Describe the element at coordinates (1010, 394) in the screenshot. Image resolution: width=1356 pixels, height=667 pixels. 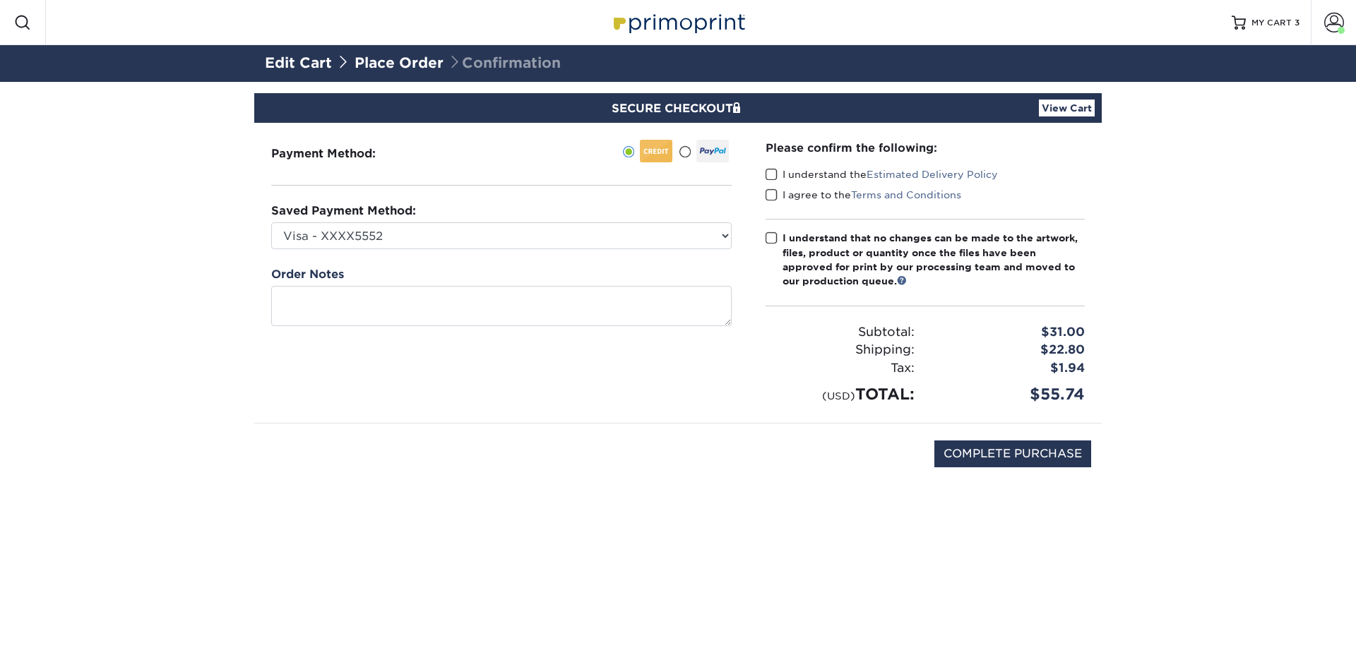
I see `div: $55.74` at that location.